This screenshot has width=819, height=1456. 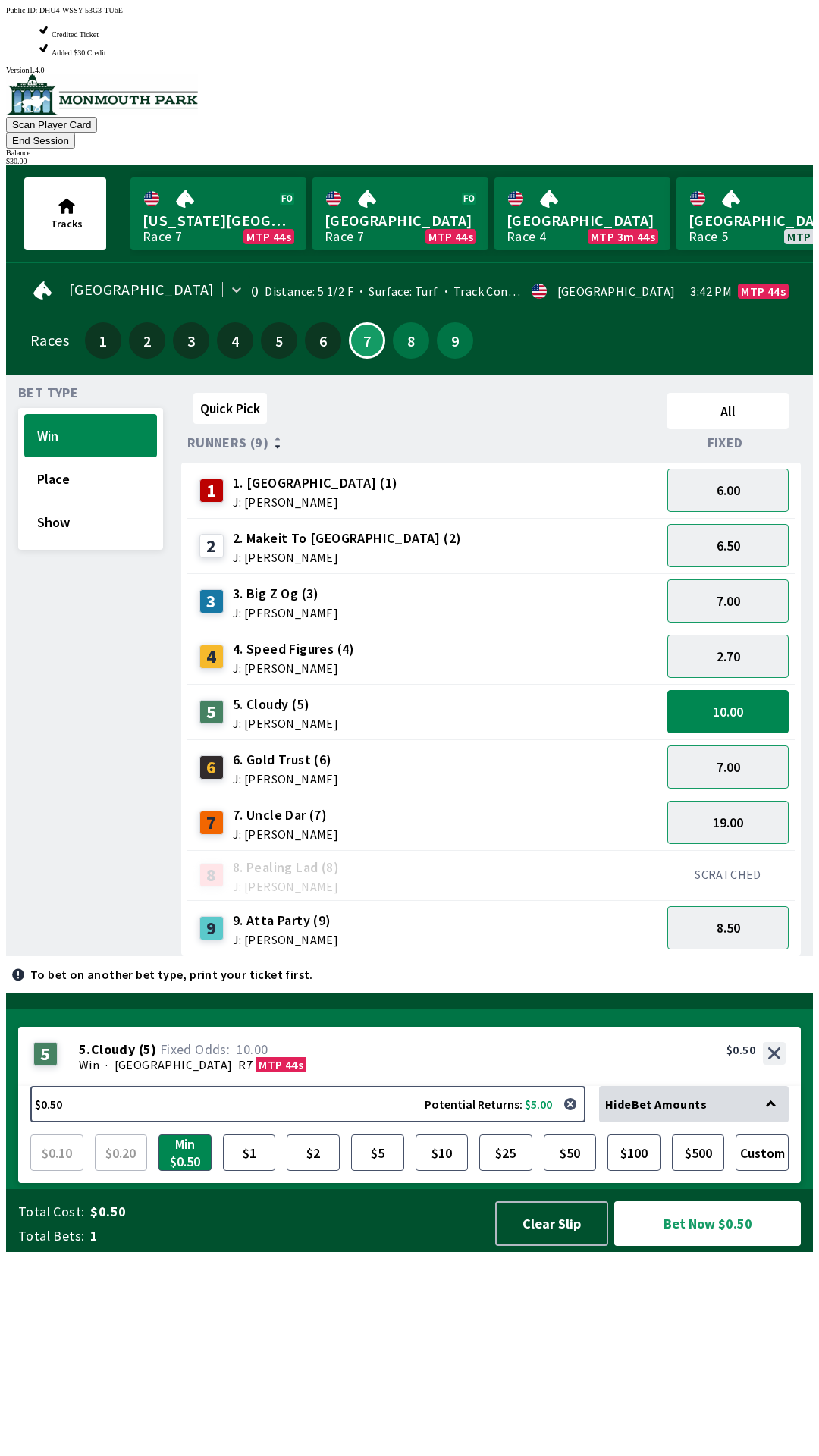 What do you see at coordinates (455, 340) in the screenshot?
I see `span: 9` at bounding box center [455, 340].